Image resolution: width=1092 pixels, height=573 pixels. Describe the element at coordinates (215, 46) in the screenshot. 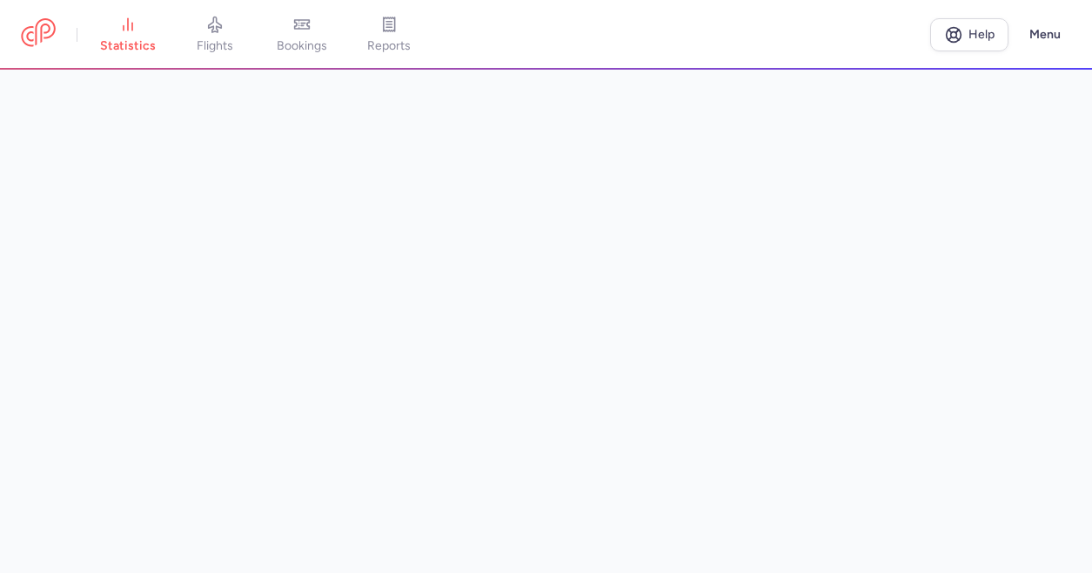

I see `span: flights` at that location.